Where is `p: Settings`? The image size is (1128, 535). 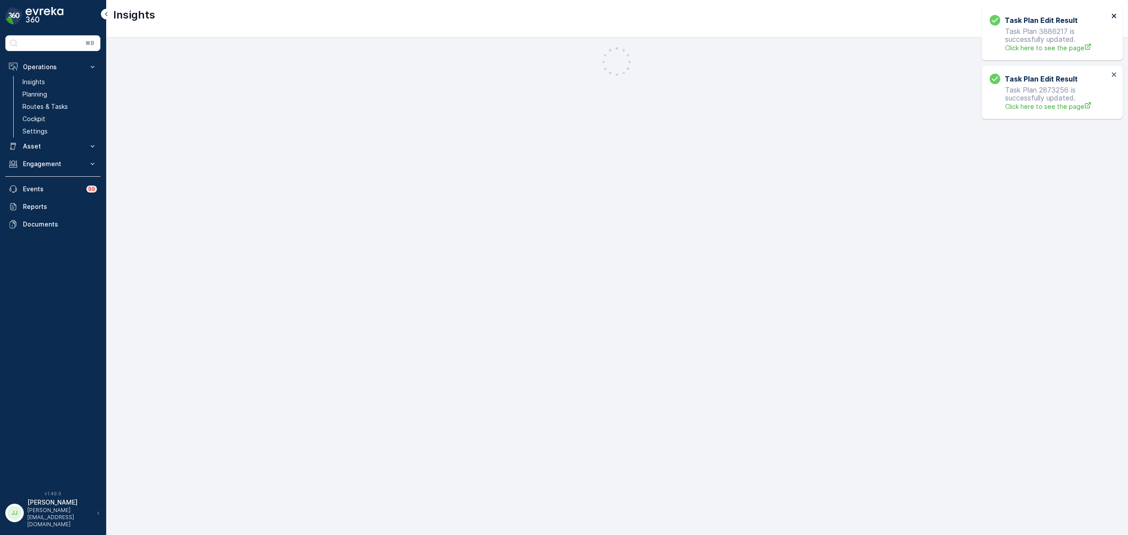 p: Settings is located at coordinates (35, 131).